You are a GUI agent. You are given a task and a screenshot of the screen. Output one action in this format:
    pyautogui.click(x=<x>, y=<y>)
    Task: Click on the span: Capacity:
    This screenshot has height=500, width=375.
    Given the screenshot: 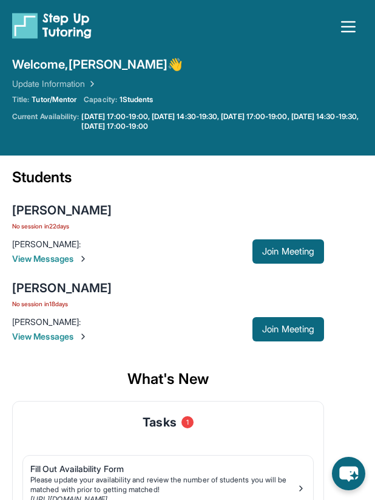 What is the action you would take?
    pyautogui.click(x=100, y=100)
    